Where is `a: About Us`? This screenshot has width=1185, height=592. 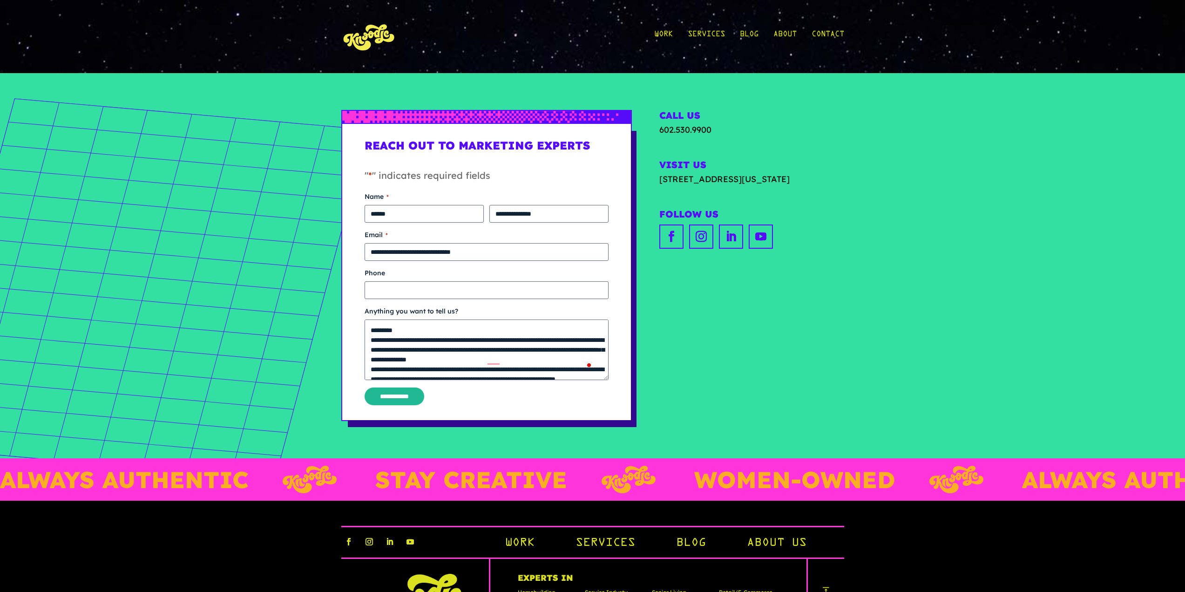
a: About Us is located at coordinates (777, 543).